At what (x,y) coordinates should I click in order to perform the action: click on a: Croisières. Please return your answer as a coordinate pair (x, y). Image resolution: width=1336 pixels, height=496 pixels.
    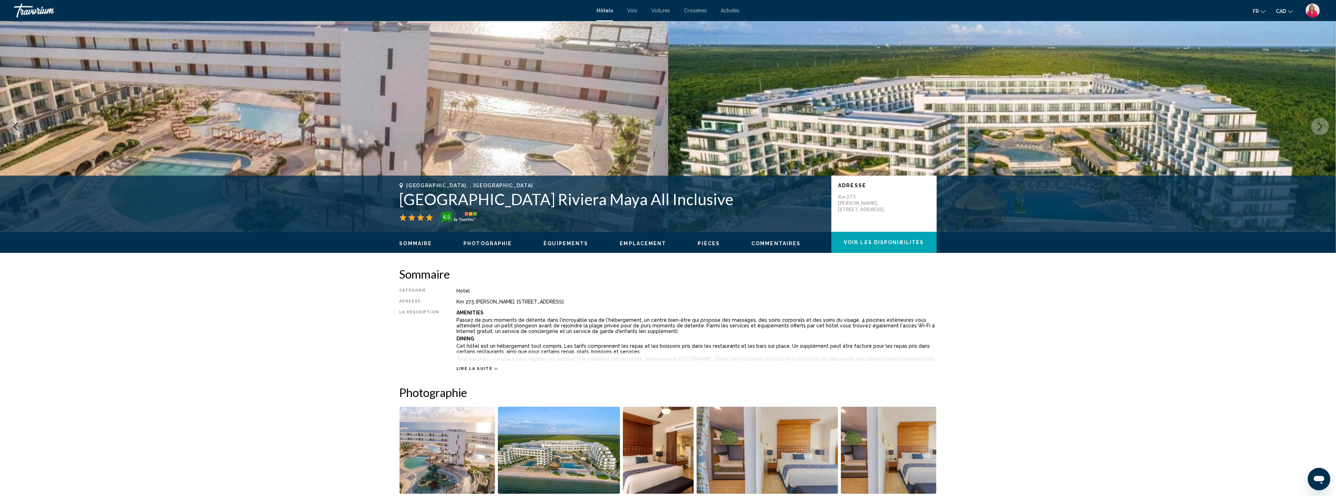
    Looking at the image, I should click on (695, 11).